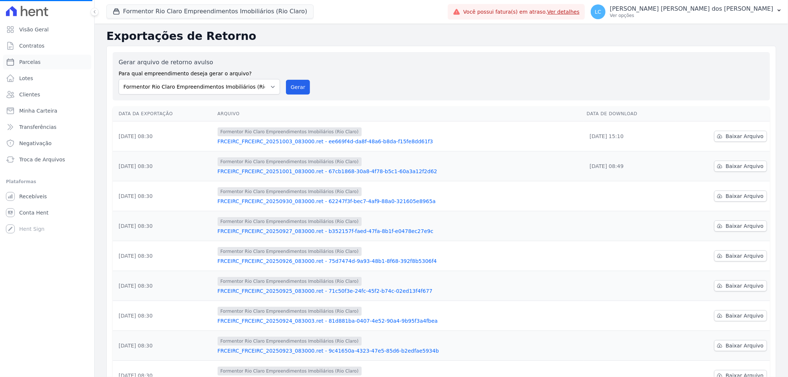 The height and width of the screenshot is (377, 788). What do you see at coordinates (399, 231) in the screenshot?
I see `a: FRCEIRC_FRCEIRC_20250927_083000.ret - b352157f-faed-47fa-8b1f-e0478ec27e9c` at bounding box center [399, 231].